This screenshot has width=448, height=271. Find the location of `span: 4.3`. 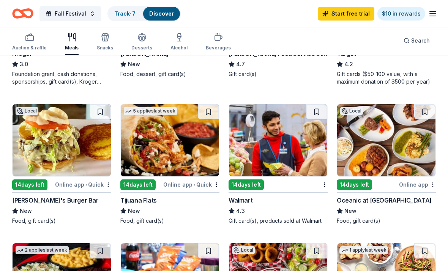

span: 4.3 is located at coordinates (240, 211).